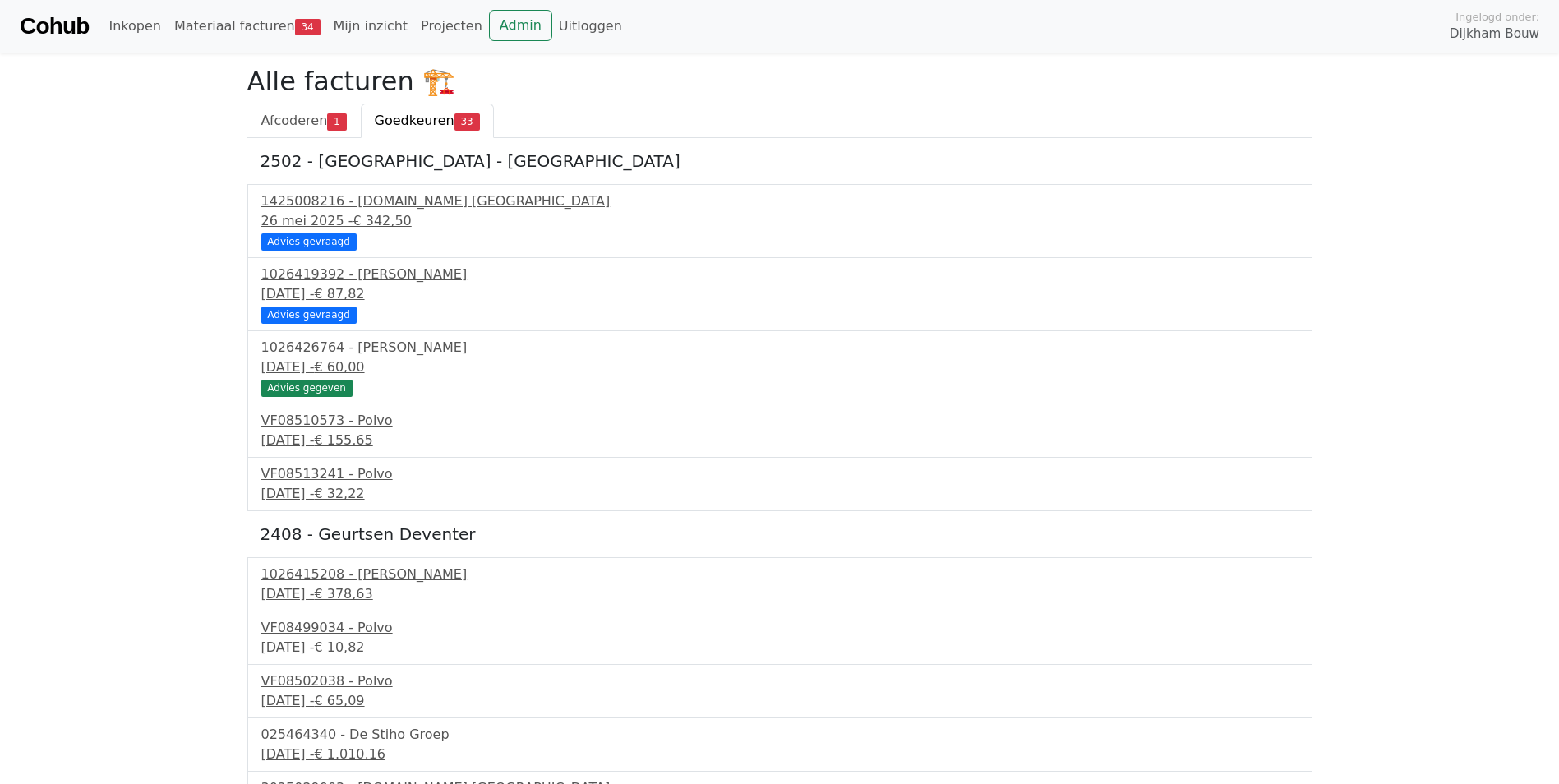  I want to click on span: € 32,22, so click(338, 493).